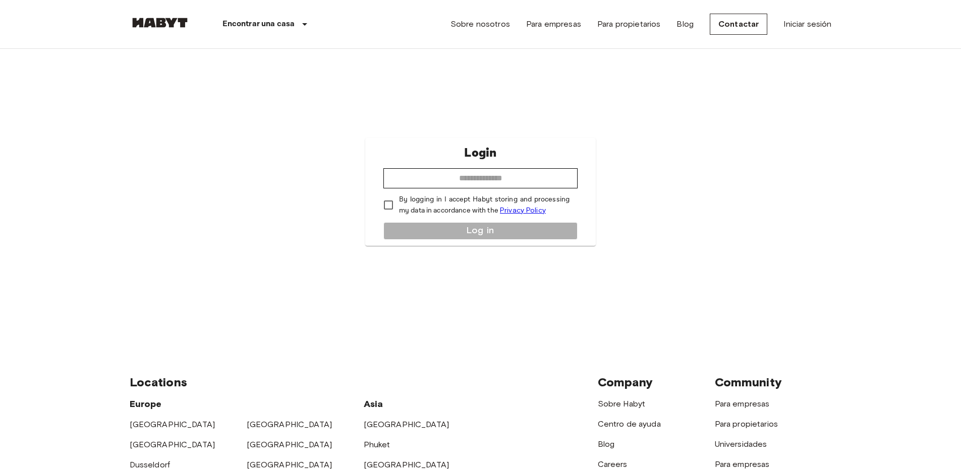  What do you see at coordinates (621, 404) in the screenshot?
I see `a: Sobre Habyt` at bounding box center [621, 404].